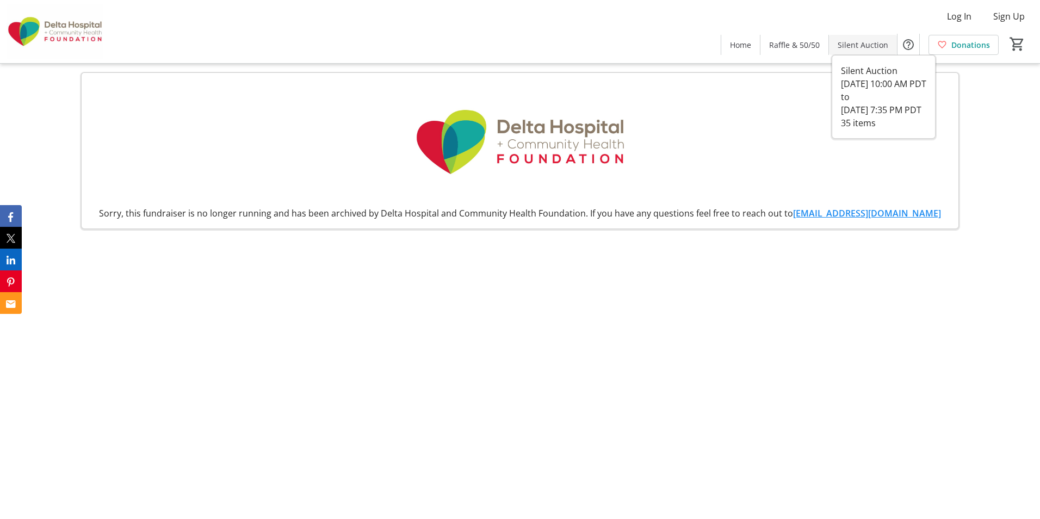 The width and height of the screenshot is (1040, 519). I want to click on div: Sorry, this fundraiser is no longer running and has been archived by Delta Hospital and Community..., so click(520, 213).